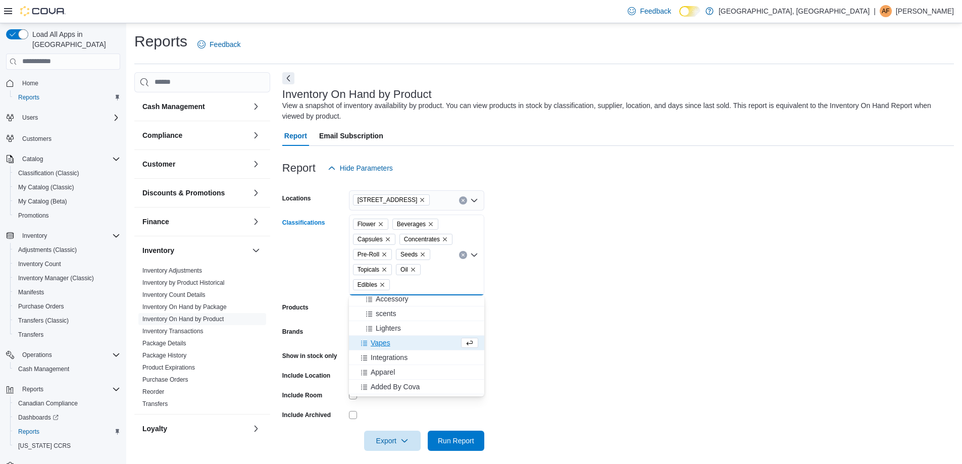 The image size is (962, 464). I want to click on a: Manifests, so click(31, 292).